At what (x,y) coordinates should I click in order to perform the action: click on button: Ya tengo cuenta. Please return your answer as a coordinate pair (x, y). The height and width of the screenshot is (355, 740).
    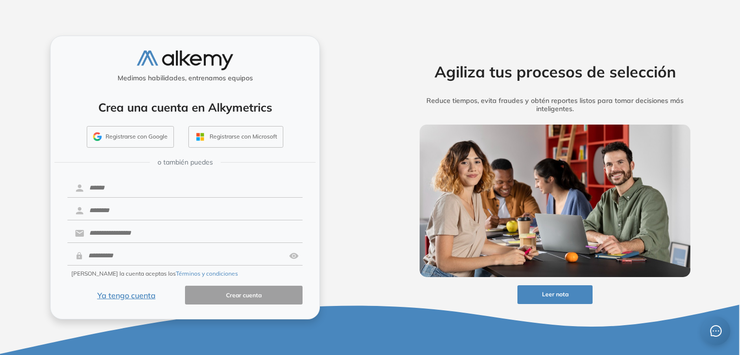
    Looking at the image, I should click on (126, 295).